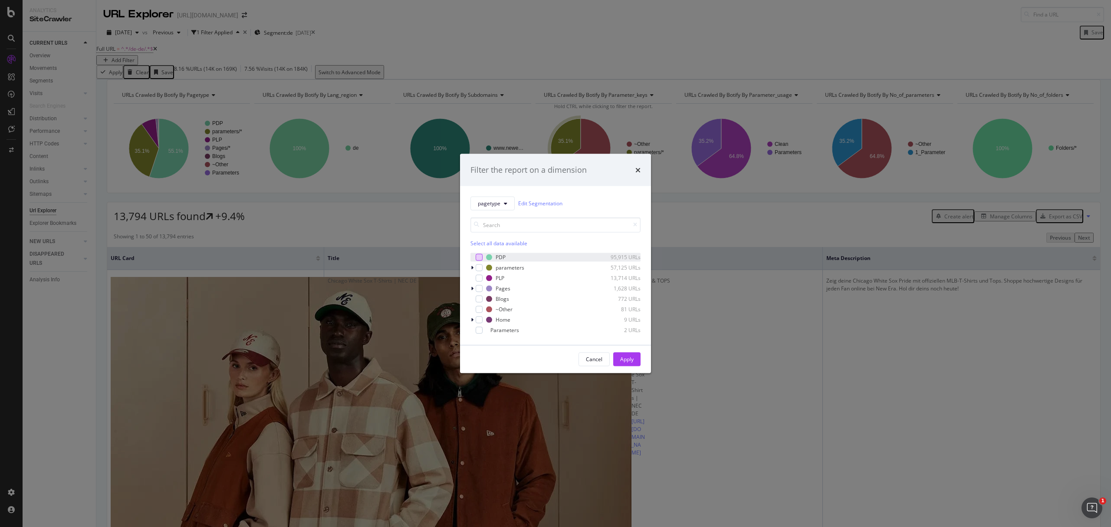 This screenshot has height=527, width=1111. I want to click on button: Cancel, so click(594, 359).